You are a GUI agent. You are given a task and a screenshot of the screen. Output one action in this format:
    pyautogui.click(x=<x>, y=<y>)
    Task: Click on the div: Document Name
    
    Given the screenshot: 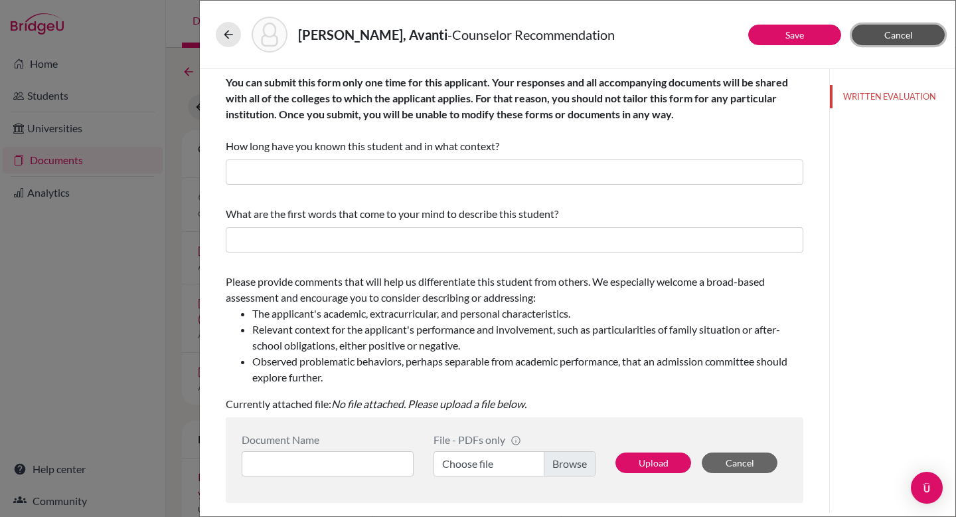 What is the action you would take?
    pyautogui.click(x=327, y=439)
    